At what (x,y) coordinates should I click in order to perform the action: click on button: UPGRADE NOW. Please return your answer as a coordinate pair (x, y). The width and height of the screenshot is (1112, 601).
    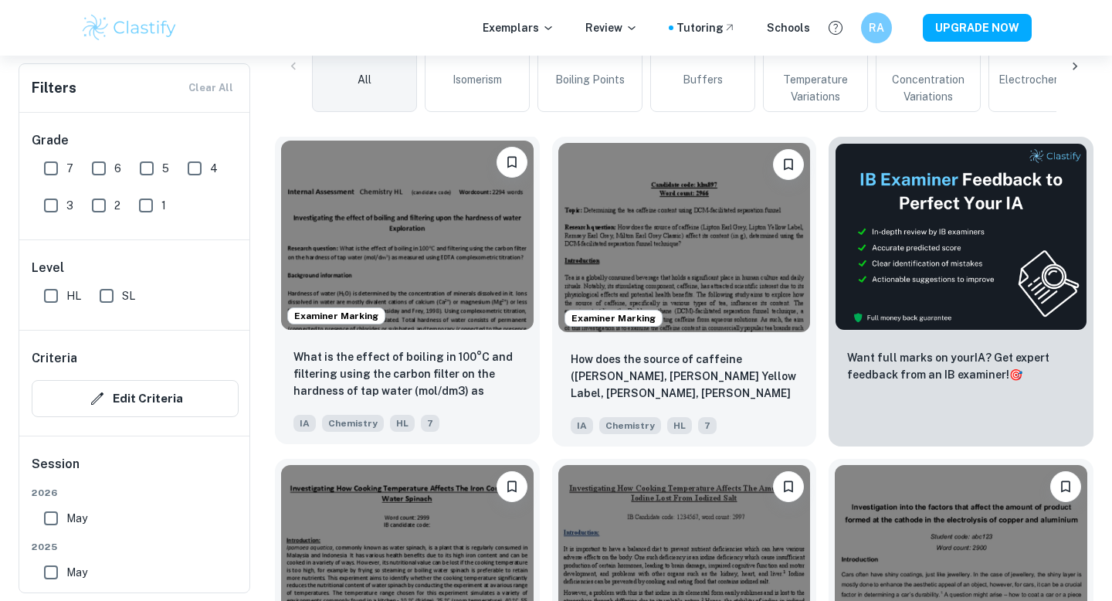
    Looking at the image, I should click on (977, 28).